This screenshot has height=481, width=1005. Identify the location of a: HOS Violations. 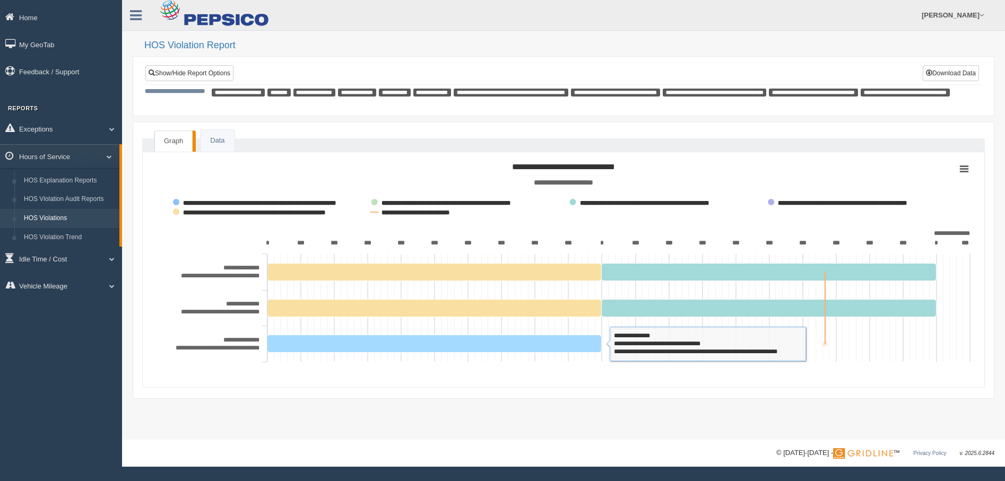
(69, 219).